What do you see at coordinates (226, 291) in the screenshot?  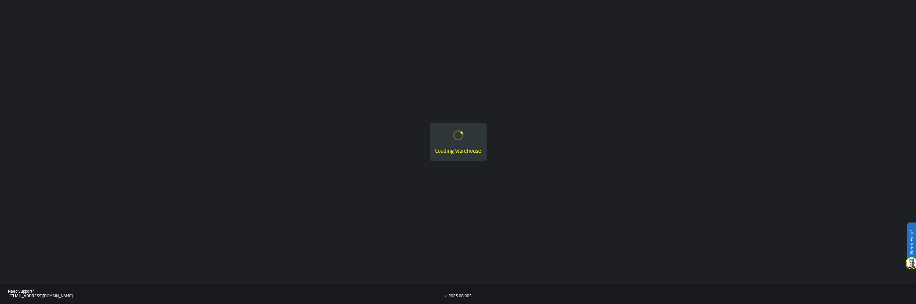 I see `div: Need Support?` at bounding box center [226, 291].